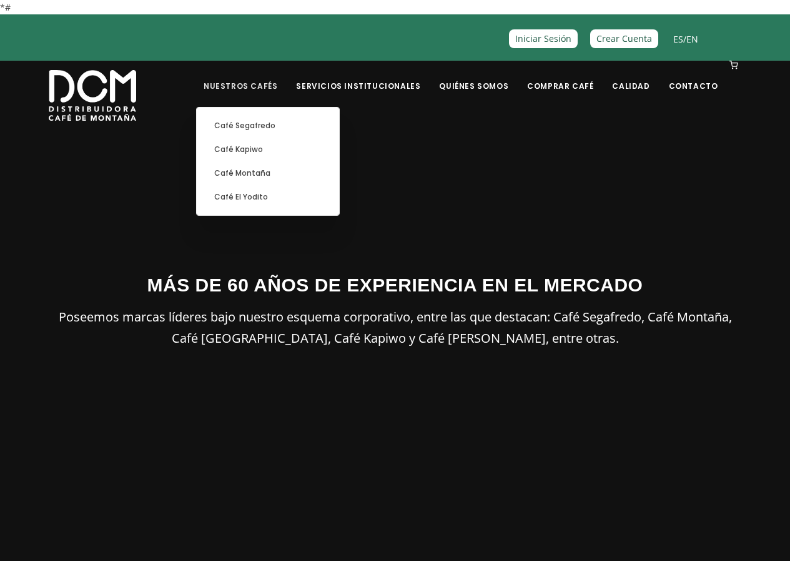 This screenshot has width=790, height=561. I want to click on h3: MÁS DE 60 AÑOS DE EXPERIENCIA EN EL MERCADO, so click(396, 284).